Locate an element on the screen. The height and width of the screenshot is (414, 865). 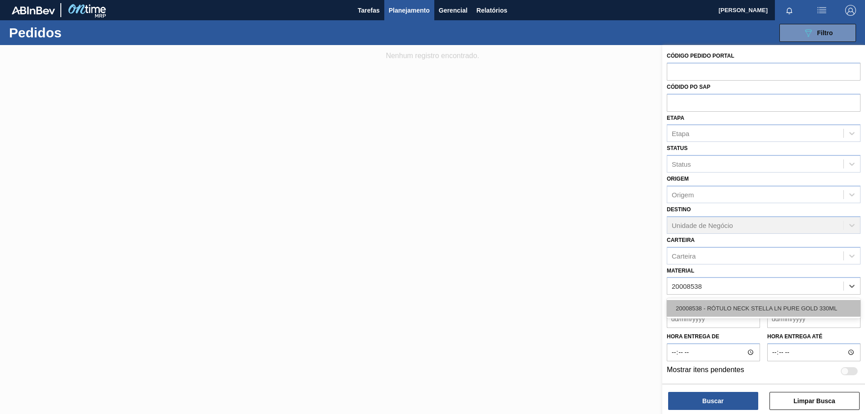
label: Carteira is located at coordinates (681, 240).